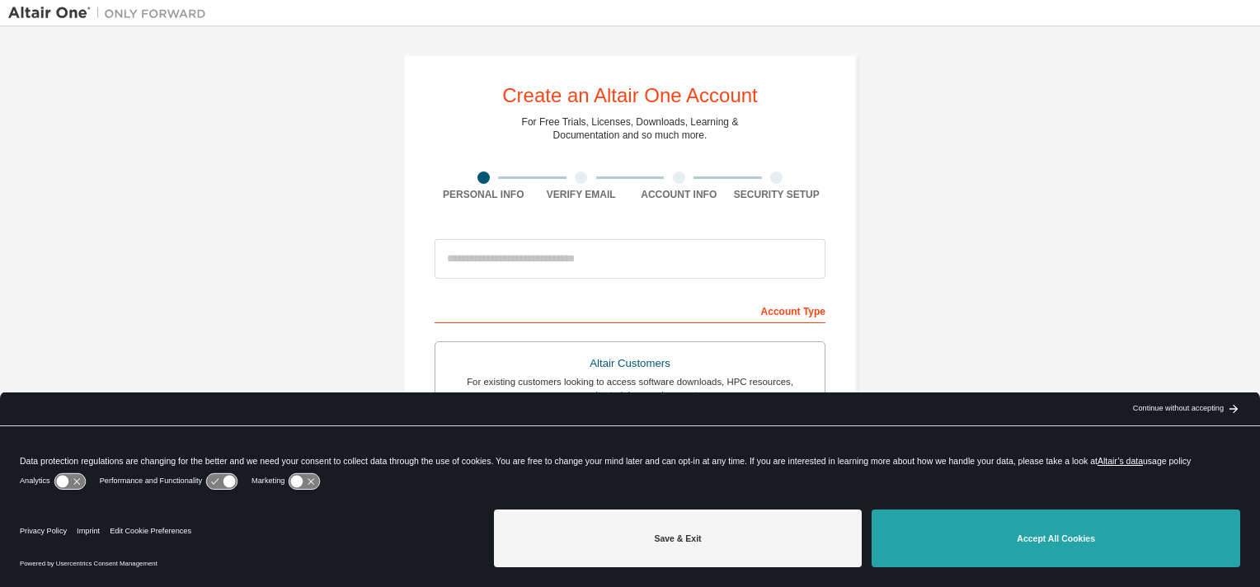  I want to click on img: Altair One, so click(111, 13).